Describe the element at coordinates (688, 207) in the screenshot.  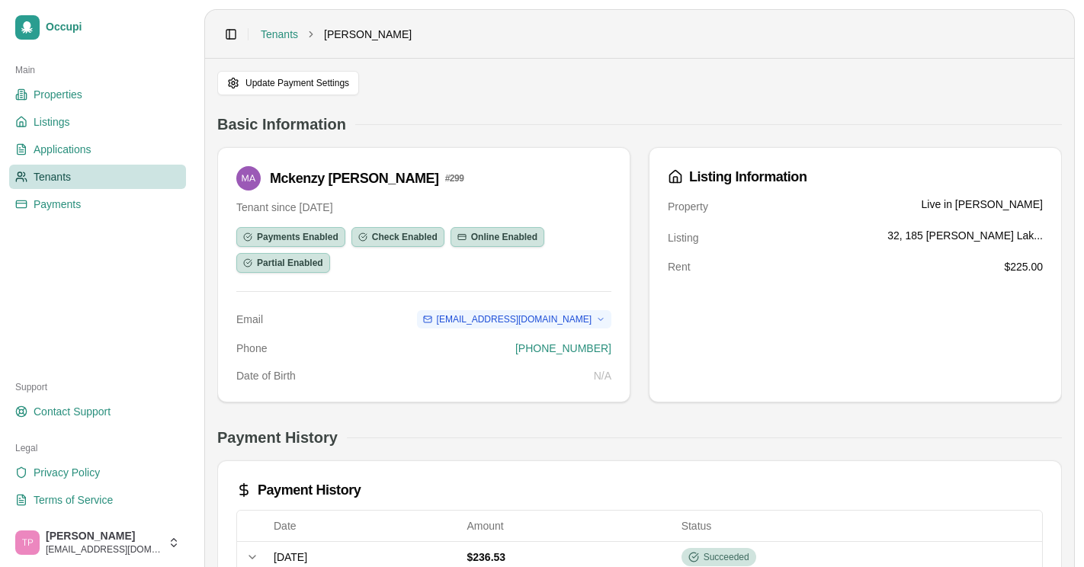
I see `dt: Property` at that location.